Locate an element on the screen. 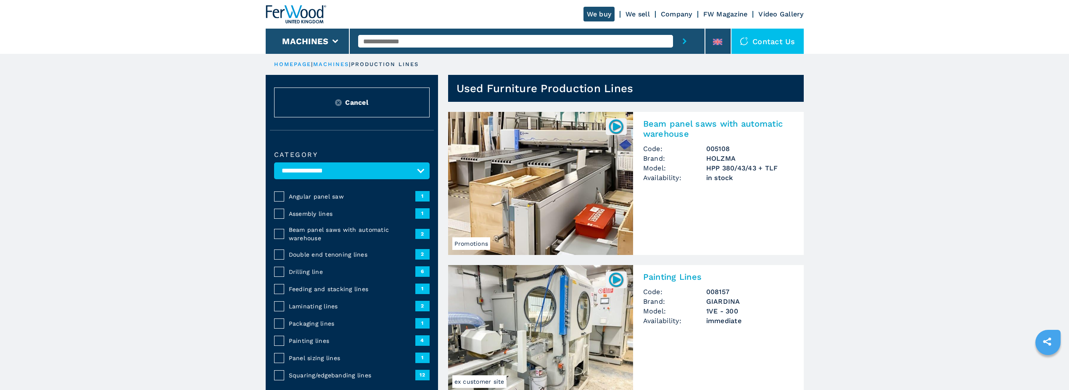  h2: Painting Lines is located at coordinates (718, 277).